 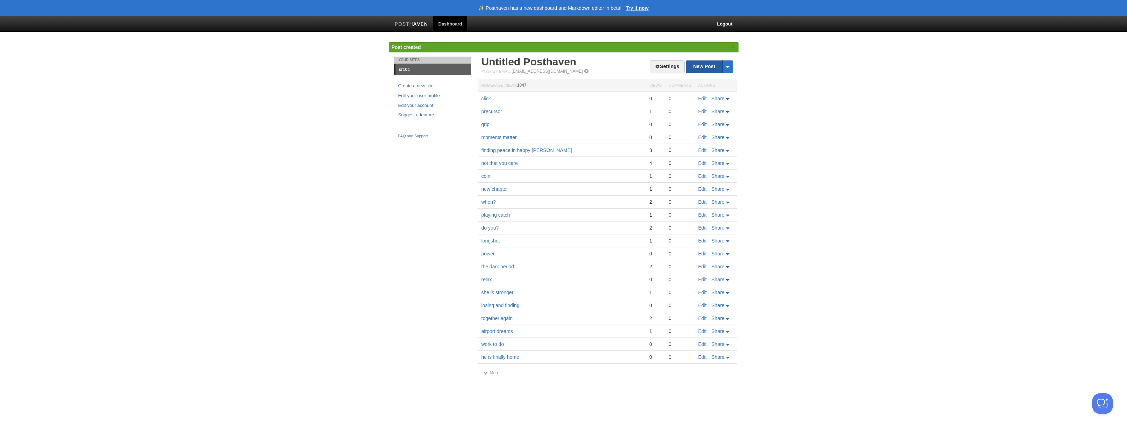 What do you see at coordinates (725, 24) in the screenshot?
I see `a: Logout` at bounding box center [725, 24].